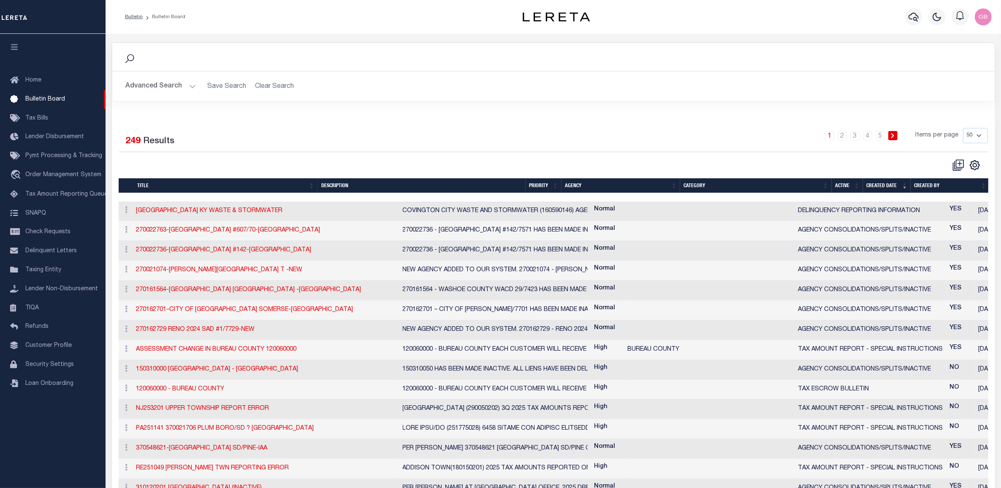 The height and width of the screenshot is (488, 1001). Describe the element at coordinates (49, 383) in the screenshot. I see `span: Loan Onboarding` at that location.